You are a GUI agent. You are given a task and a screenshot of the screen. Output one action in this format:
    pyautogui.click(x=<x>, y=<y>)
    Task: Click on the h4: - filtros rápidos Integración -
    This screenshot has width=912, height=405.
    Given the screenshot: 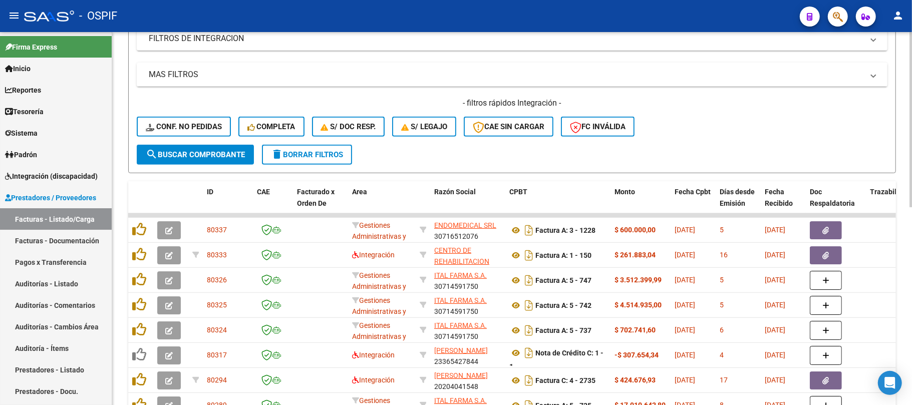 What is the action you would take?
    pyautogui.click(x=512, y=103)
    